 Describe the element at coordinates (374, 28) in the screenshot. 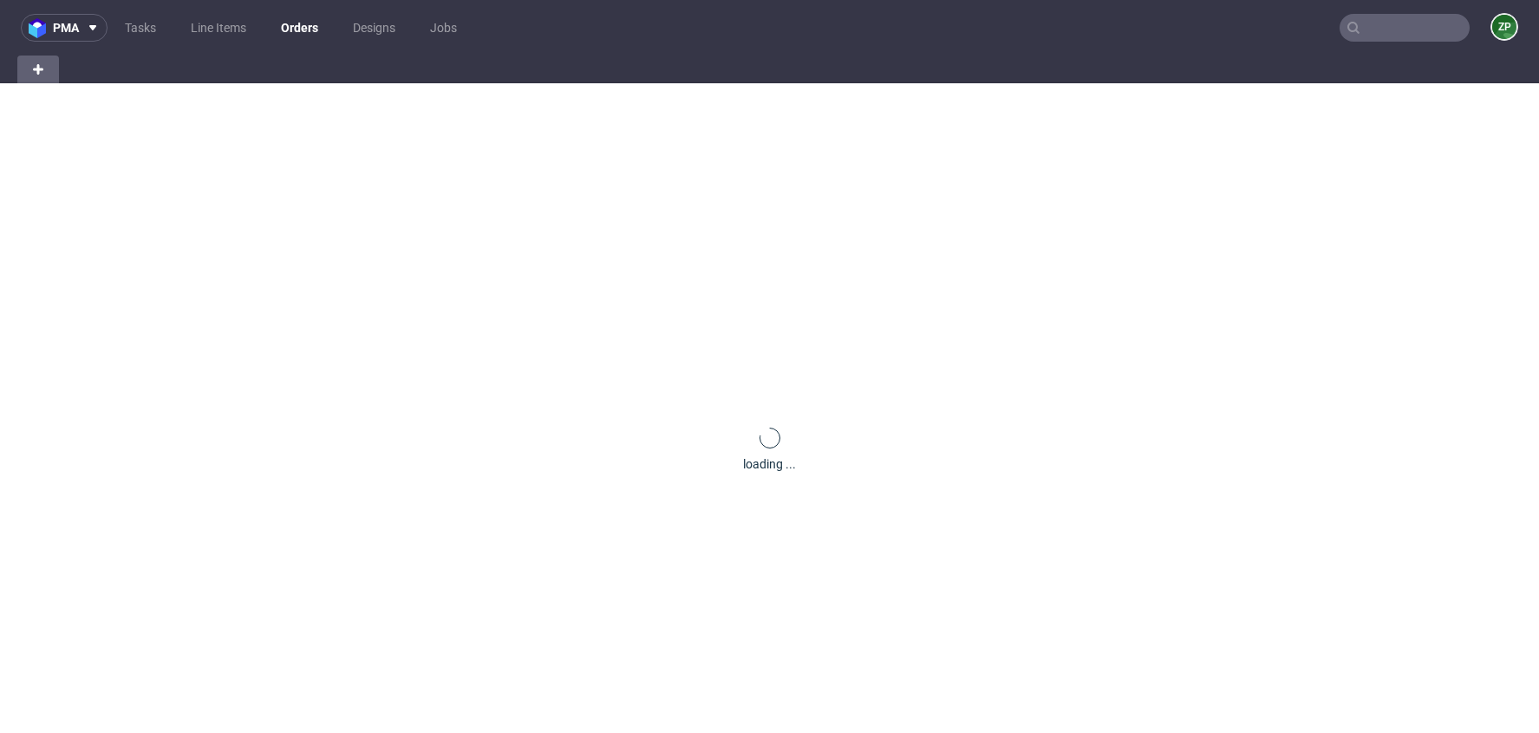

I see `a: Designs` at that location.